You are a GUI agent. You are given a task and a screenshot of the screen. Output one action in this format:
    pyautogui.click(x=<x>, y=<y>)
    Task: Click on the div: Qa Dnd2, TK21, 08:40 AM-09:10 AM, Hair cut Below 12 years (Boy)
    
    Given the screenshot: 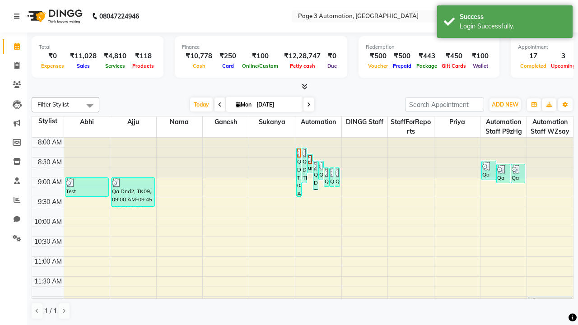 What is the action you would take?
    pyautogui.click(x=518, y=174)
    